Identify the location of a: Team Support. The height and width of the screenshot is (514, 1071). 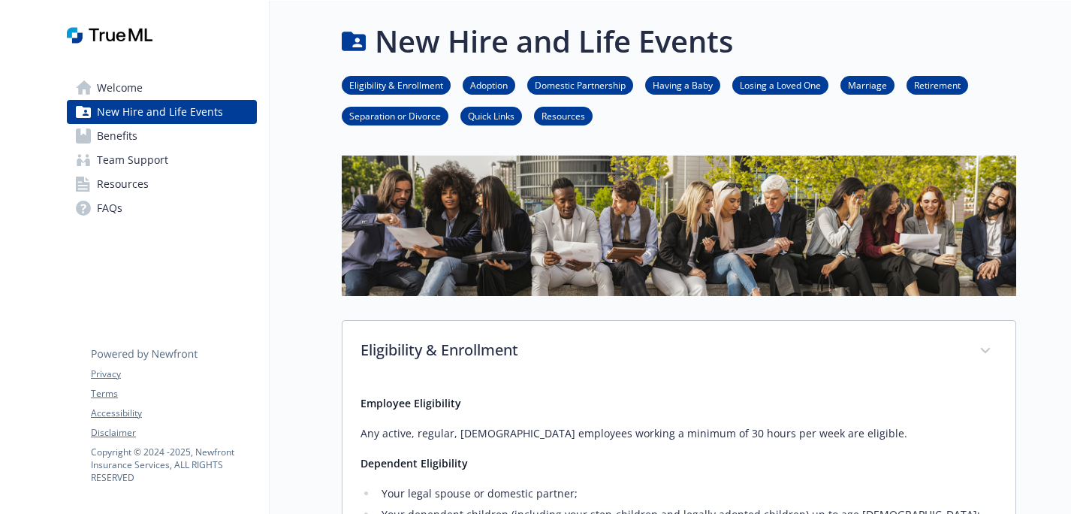
(161, 160).